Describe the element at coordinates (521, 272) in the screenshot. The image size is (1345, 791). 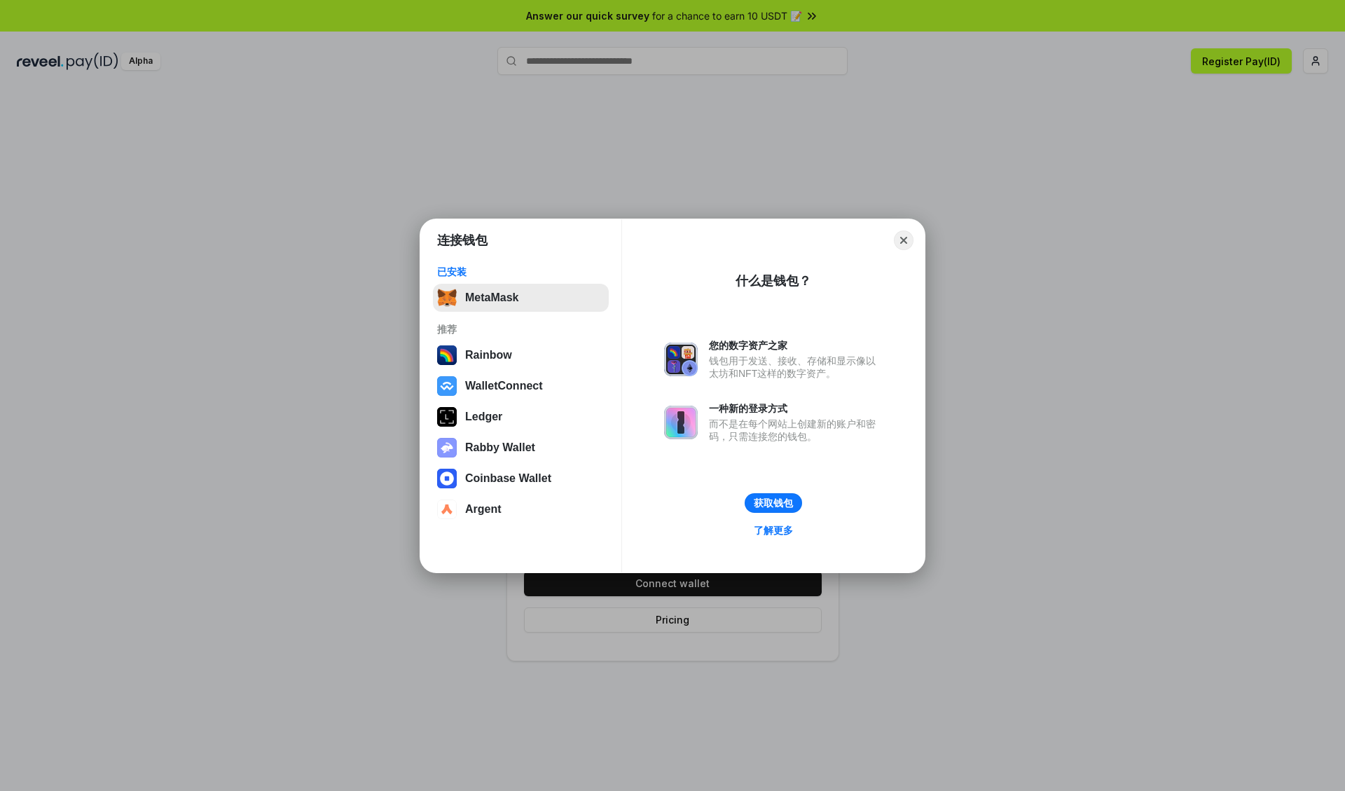
I see `div: 已安装` at that location.